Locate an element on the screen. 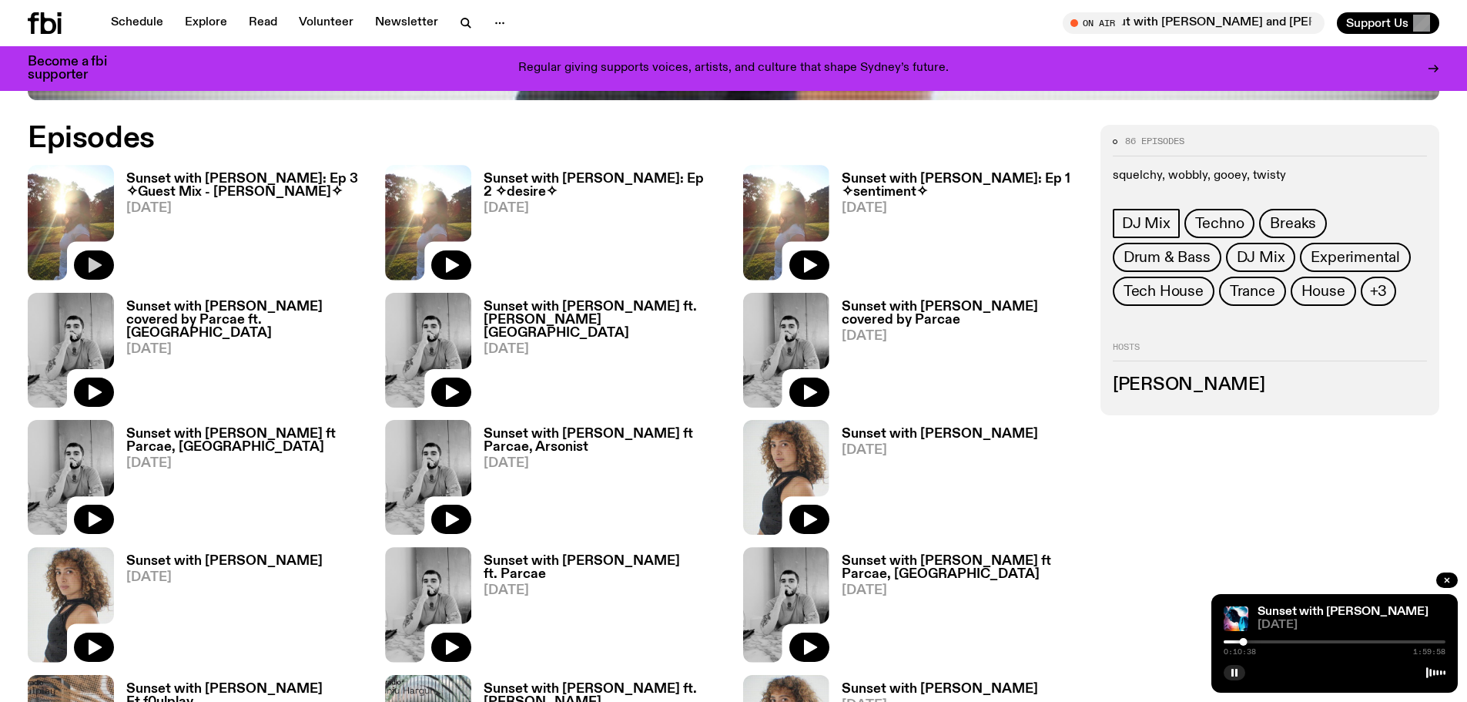 Image resolution: width=1467 pixels, height=702 pixels. button: +3 is located at coordinates (1379, 291).